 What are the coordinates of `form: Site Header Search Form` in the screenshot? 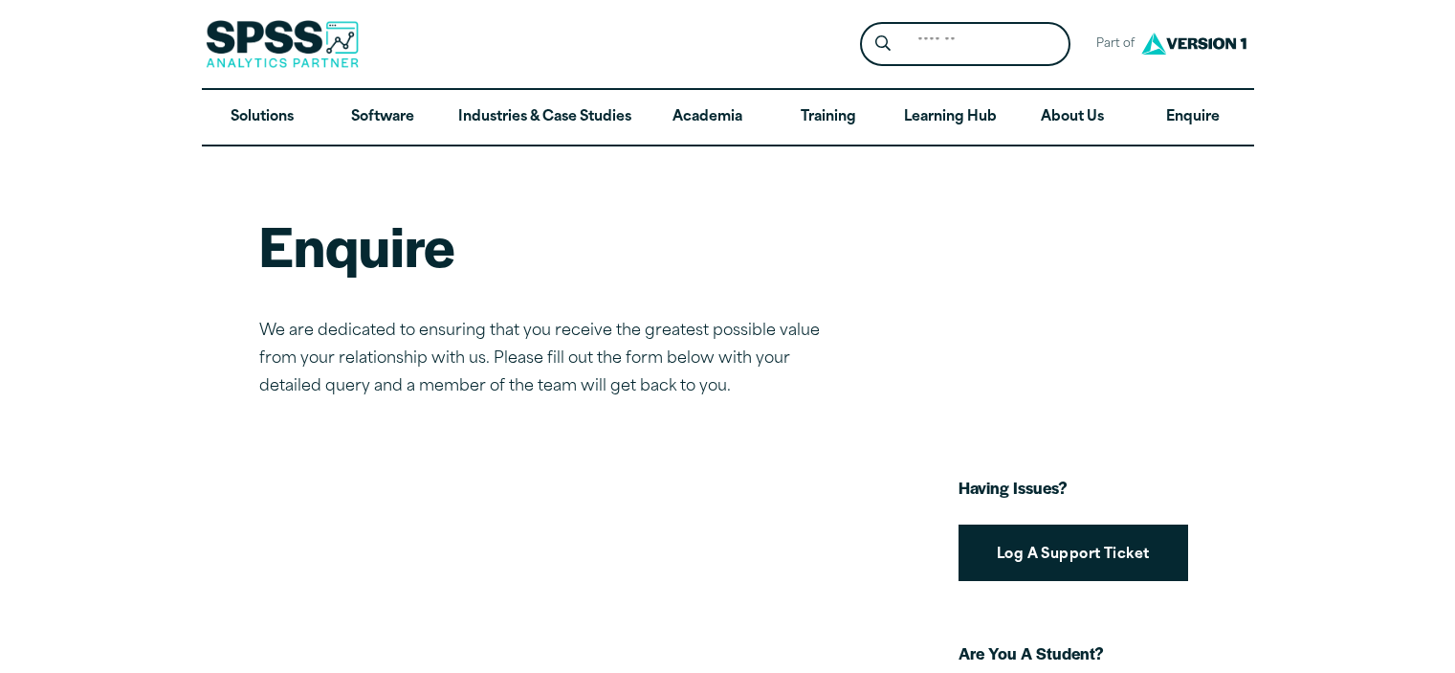 It's located at (965, 44).